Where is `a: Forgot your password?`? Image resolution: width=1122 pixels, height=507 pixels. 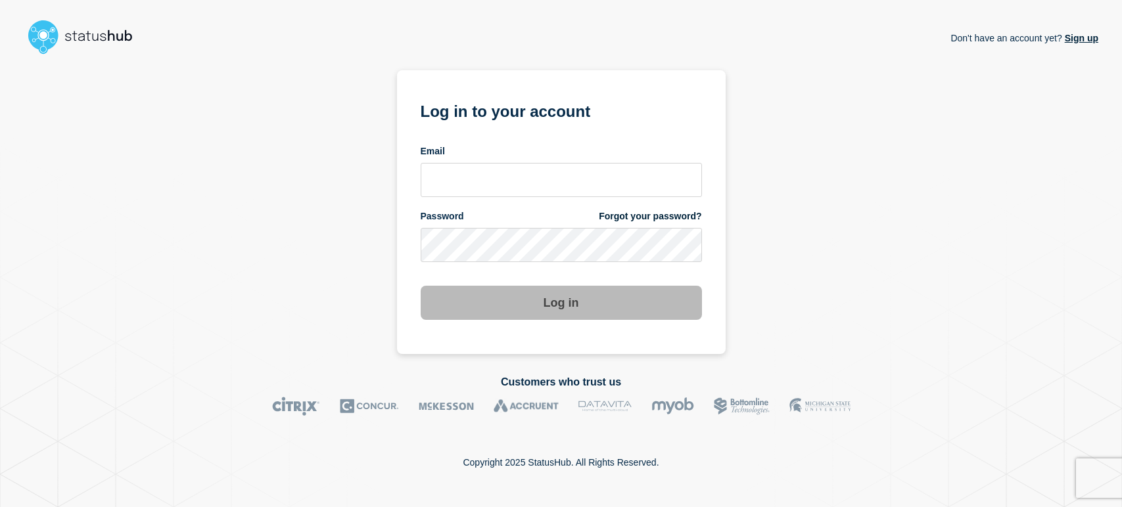 a: Forgot your password? is located at coordinates (650, 216).